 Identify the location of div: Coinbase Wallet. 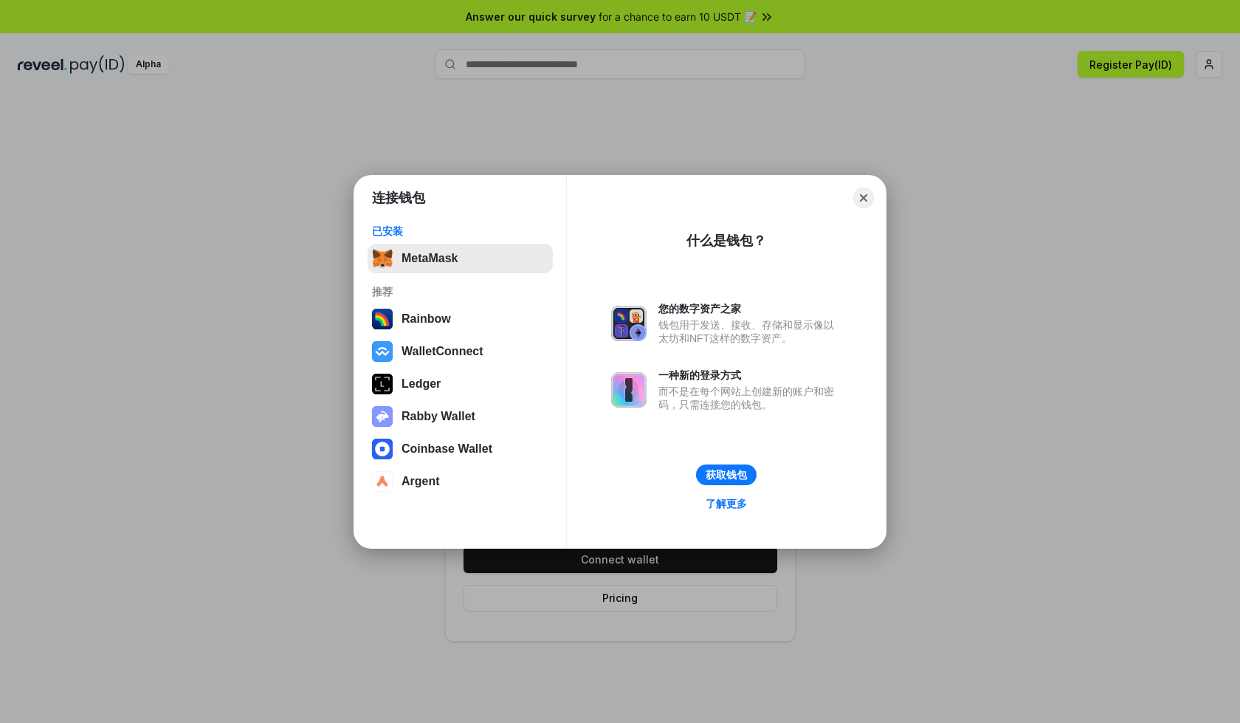
(447, 449).